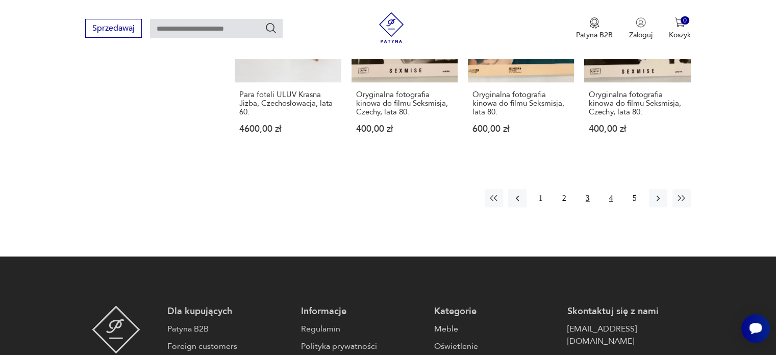  I want to click on p: Informacje, so click(362, 311).